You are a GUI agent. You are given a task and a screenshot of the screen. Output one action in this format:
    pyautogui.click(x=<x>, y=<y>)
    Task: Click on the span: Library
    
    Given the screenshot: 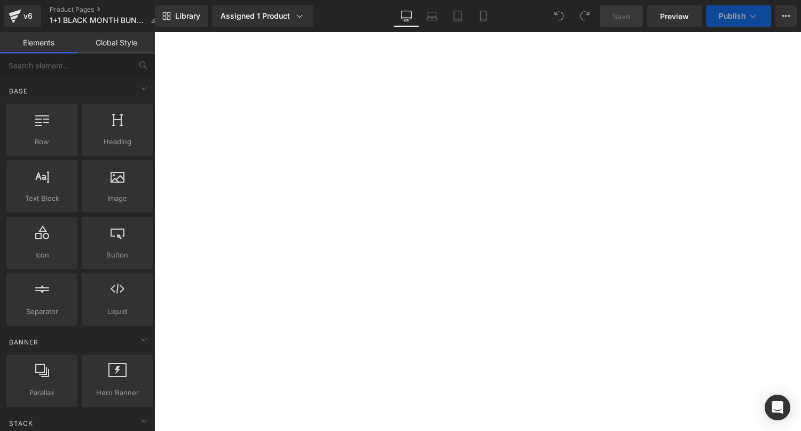 What is the action you would take?
    pyautogui.click(x=187, y=16)
    